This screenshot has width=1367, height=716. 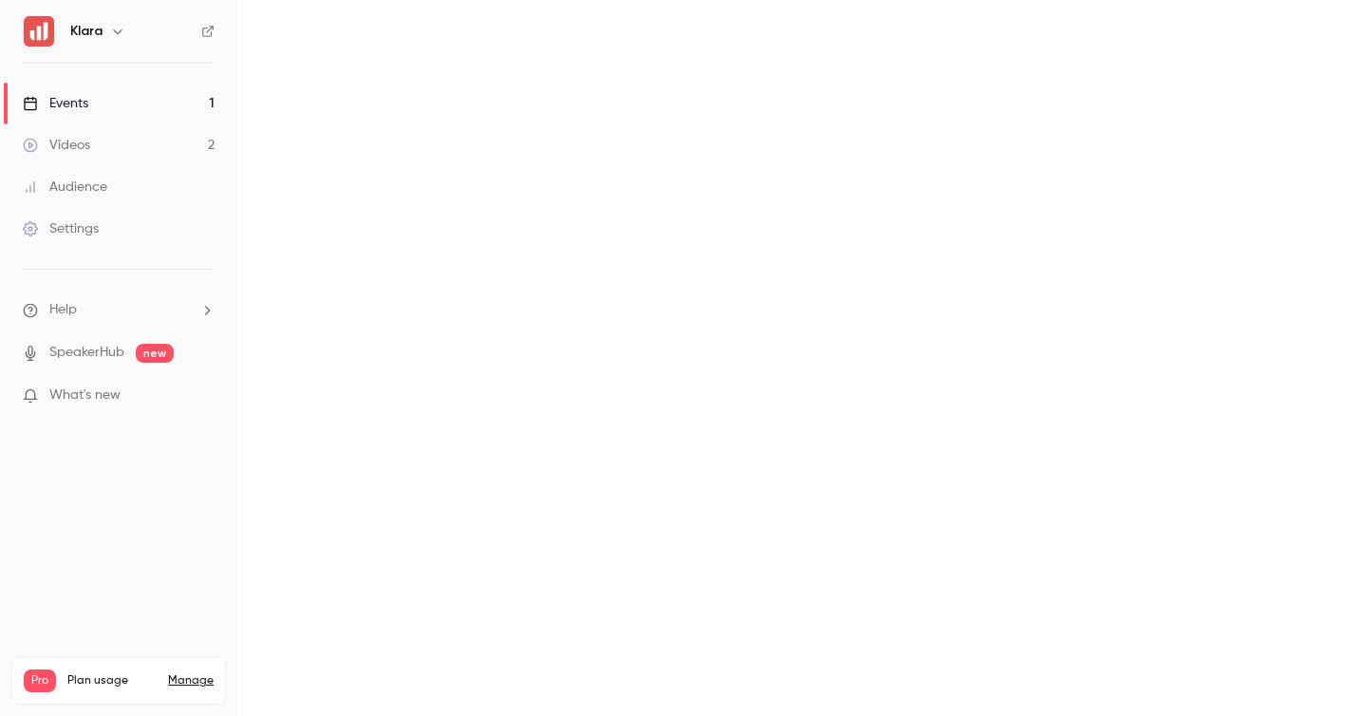 I want to click on img: Klara, so click(x=39, y=31).